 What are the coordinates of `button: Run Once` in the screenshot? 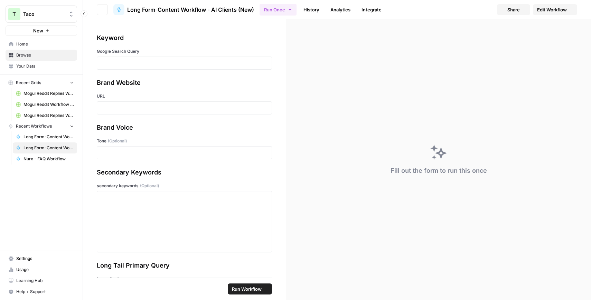 It's located at (278, 10).